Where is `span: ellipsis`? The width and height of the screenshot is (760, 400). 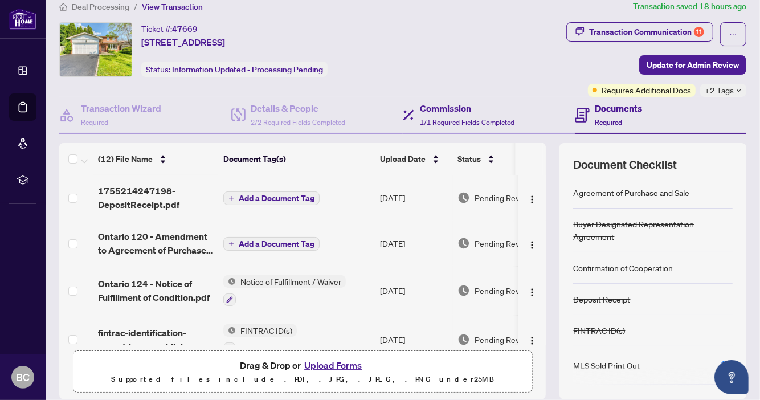
span: ellipsis is located at coordinates (734, 34).